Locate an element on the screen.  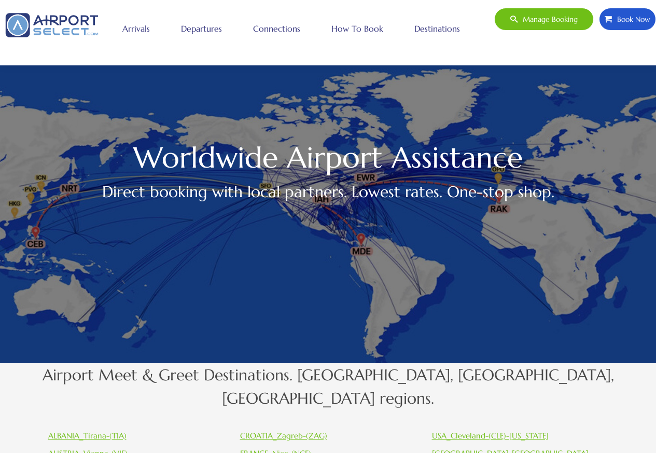
a: CROATIA_Zagreb-(ZAG) is located at coordinates (284, 435).